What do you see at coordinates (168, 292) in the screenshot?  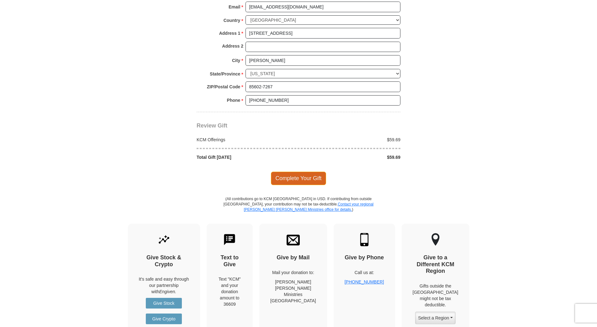 I see `i: Engiven.` at bounding box center [168, 292].